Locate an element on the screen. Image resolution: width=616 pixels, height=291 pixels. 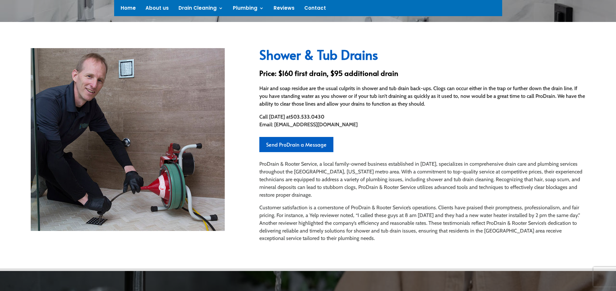
a: Contact is located at coordinates (315, 9).